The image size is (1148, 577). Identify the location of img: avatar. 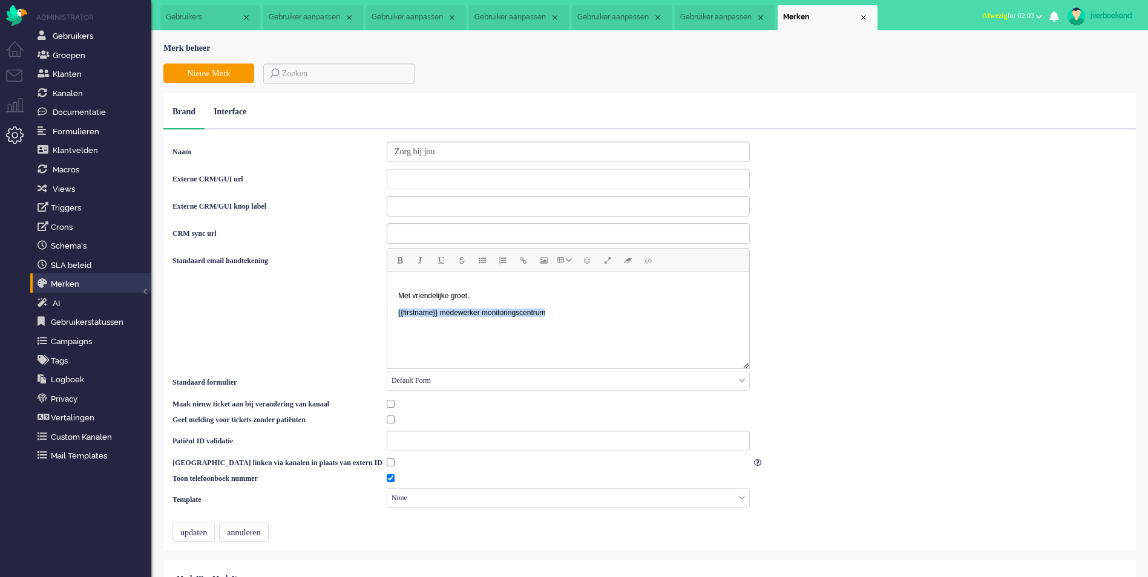
(1076, 16).